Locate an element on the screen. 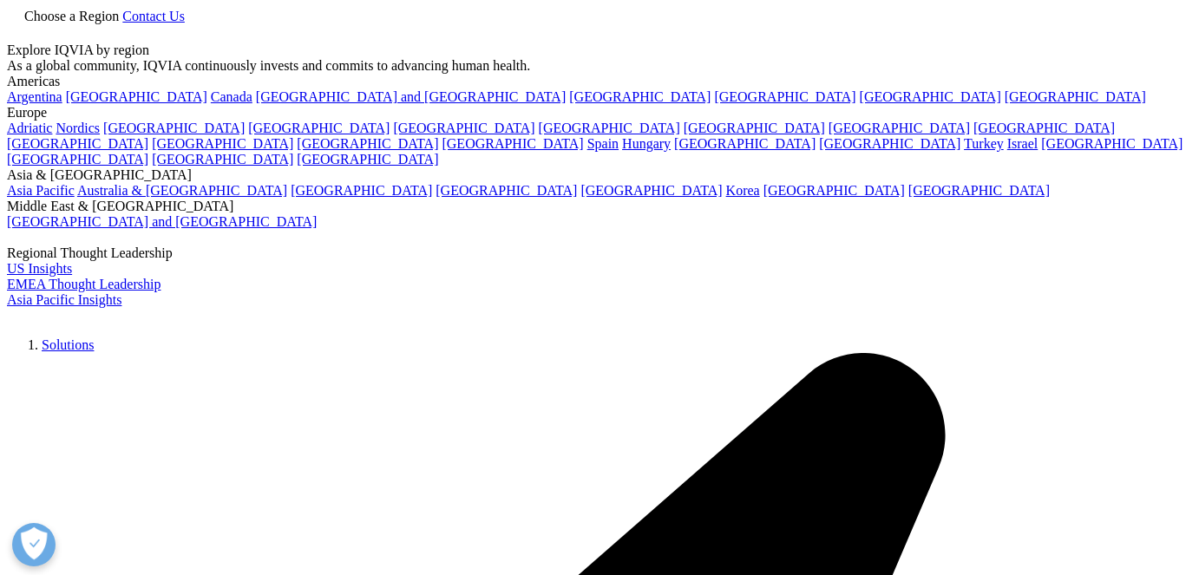 The height and width of the screenshot is (575, 1199). a: Turkey is located at coordinates (984, 143).